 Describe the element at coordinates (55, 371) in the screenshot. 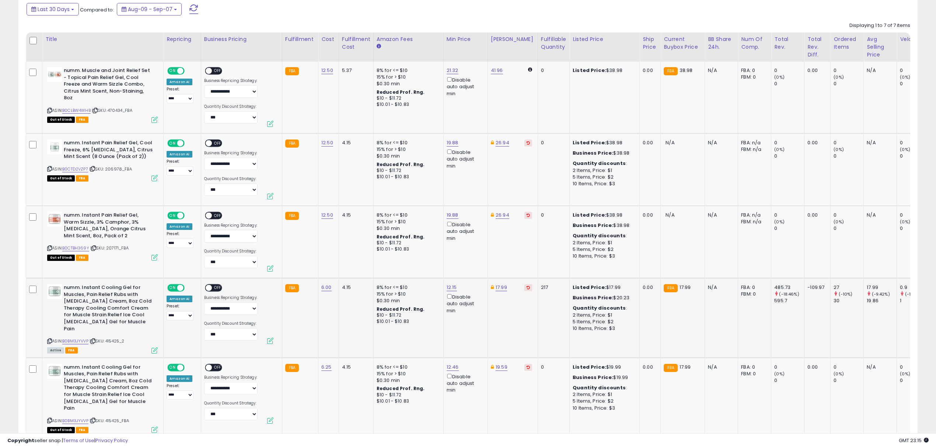

I see `img: 31oNQOL2DML._SL40_.jpg` at that location.